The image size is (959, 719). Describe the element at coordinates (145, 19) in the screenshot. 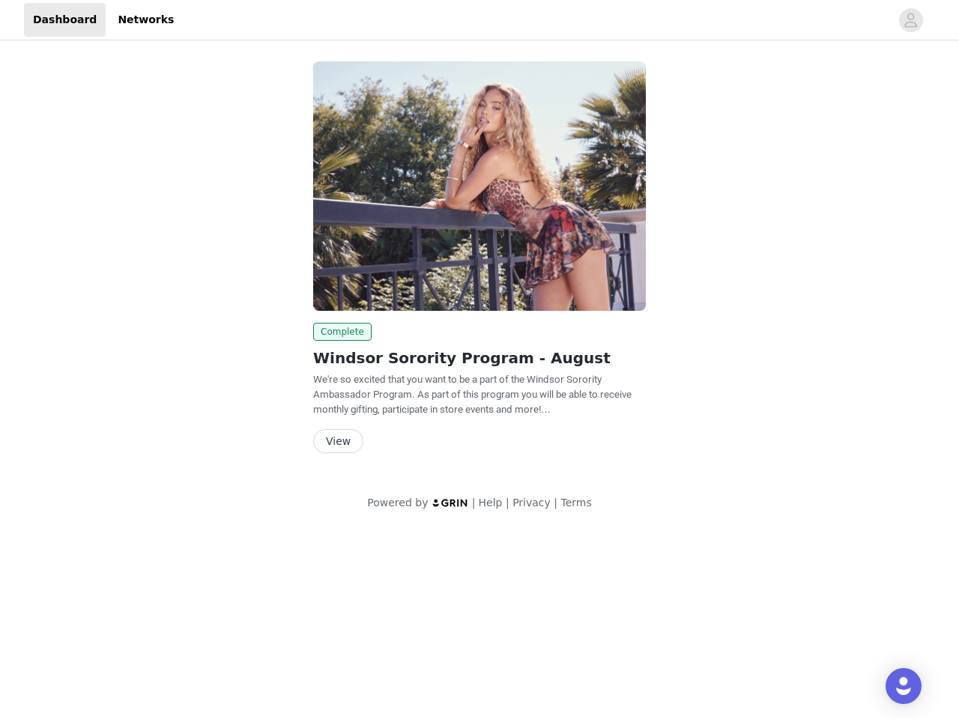

I see `a: Networks` at that location.